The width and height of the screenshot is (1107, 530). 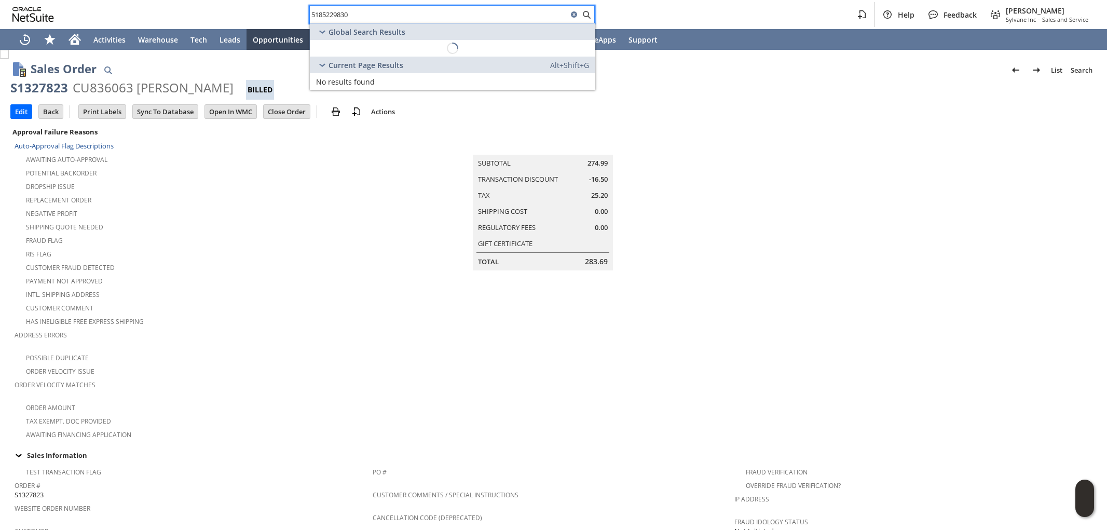 What do you see at coordinates (502, 211) in the screenshot?
I see `a: Shipping Cost` at bounding box center [502, 211].